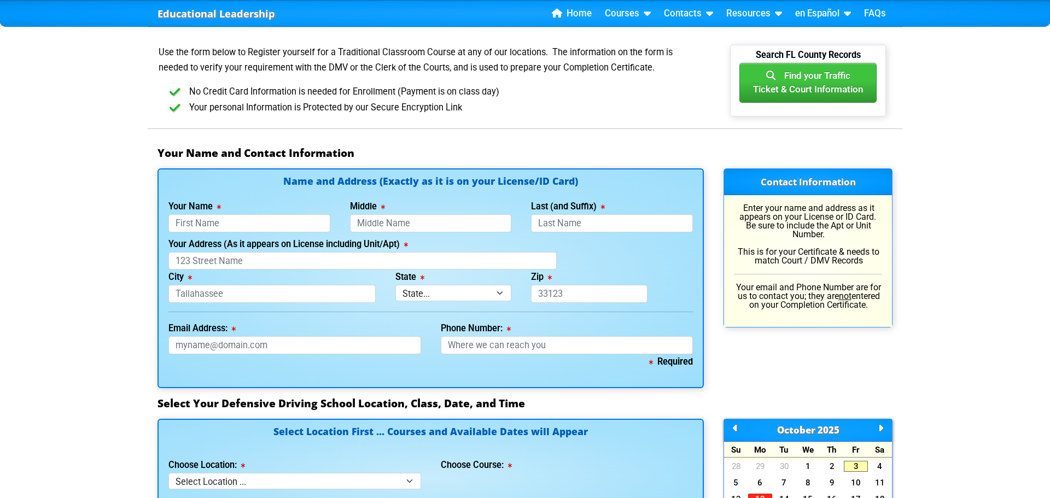  What do you see at coordinates (880, 467) in the screenshot?
I see `a: 4` at bounding box center [880, 467].